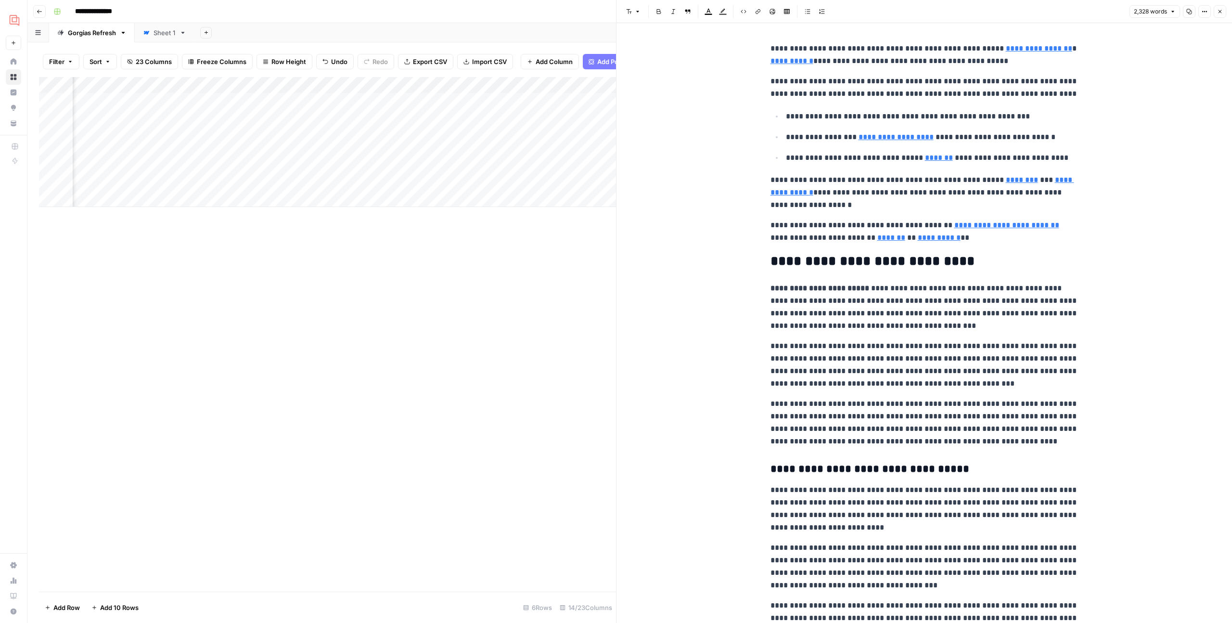 Image resolution: width=1232 pixels, height=623 pixels. What do you see at coordinates (13, 62) in the screenshot?
I see `a: Home` at bounding box center [13, 62].